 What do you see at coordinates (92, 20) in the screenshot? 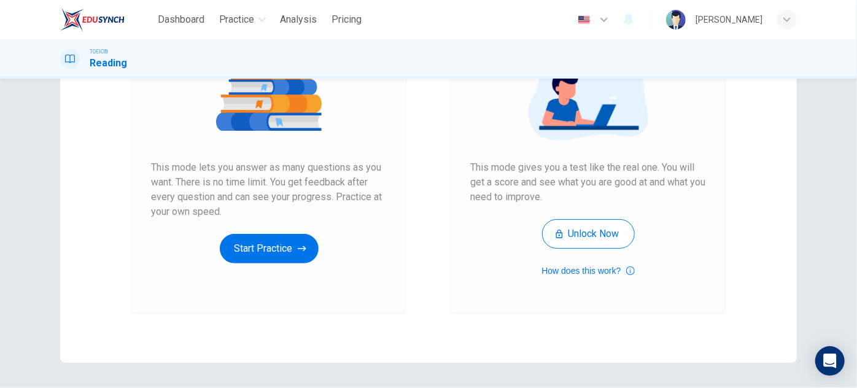
I see `img: EduSynch logo` at bounding box center [92, 20].